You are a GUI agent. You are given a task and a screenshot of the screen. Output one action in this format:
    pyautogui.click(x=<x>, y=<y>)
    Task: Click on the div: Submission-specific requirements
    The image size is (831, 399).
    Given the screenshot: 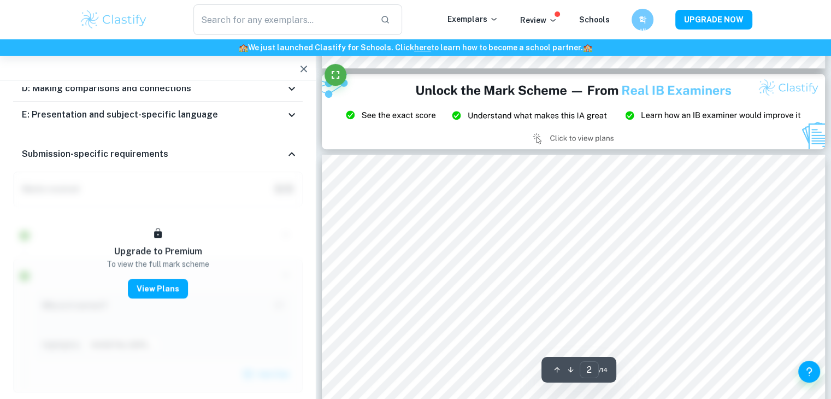 What is the action you would take?
    pyautogui.click(x=158, y=154)
    